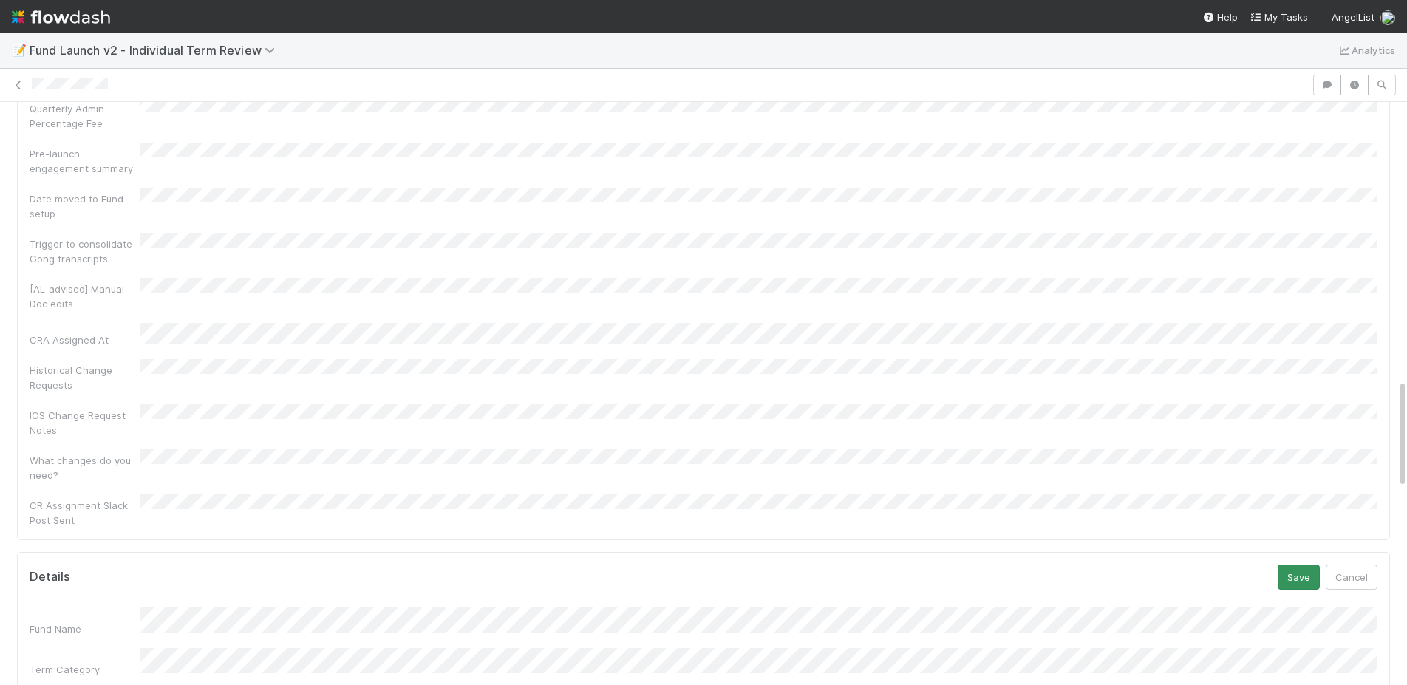  Describe the element at coordinates (61, 17) in the screenshot. I see `img: logo-inverted-e16ddd16eac7371096b0.svg` at that location.